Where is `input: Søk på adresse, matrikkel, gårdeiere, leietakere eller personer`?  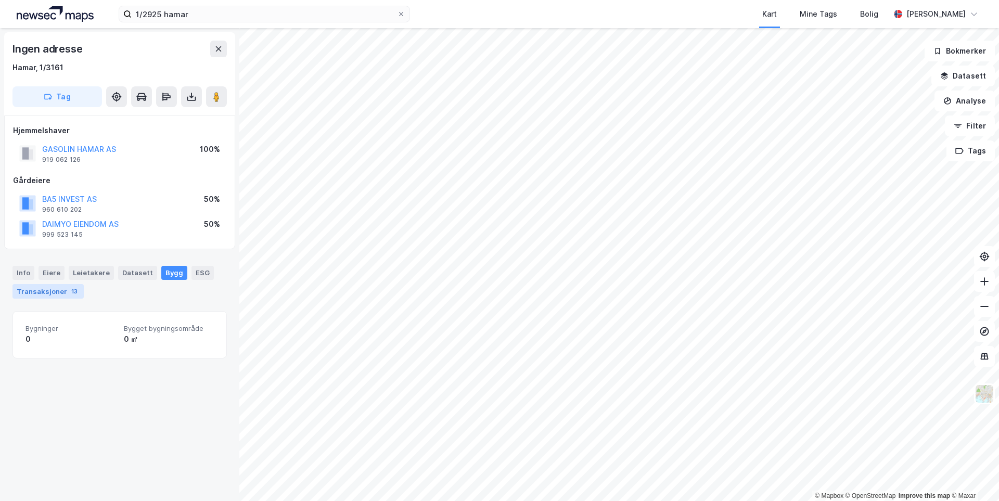
input: Søk på adresse, matrikkel, gårdeiere, leietakere eller personer is located at coordinates (264, 14).